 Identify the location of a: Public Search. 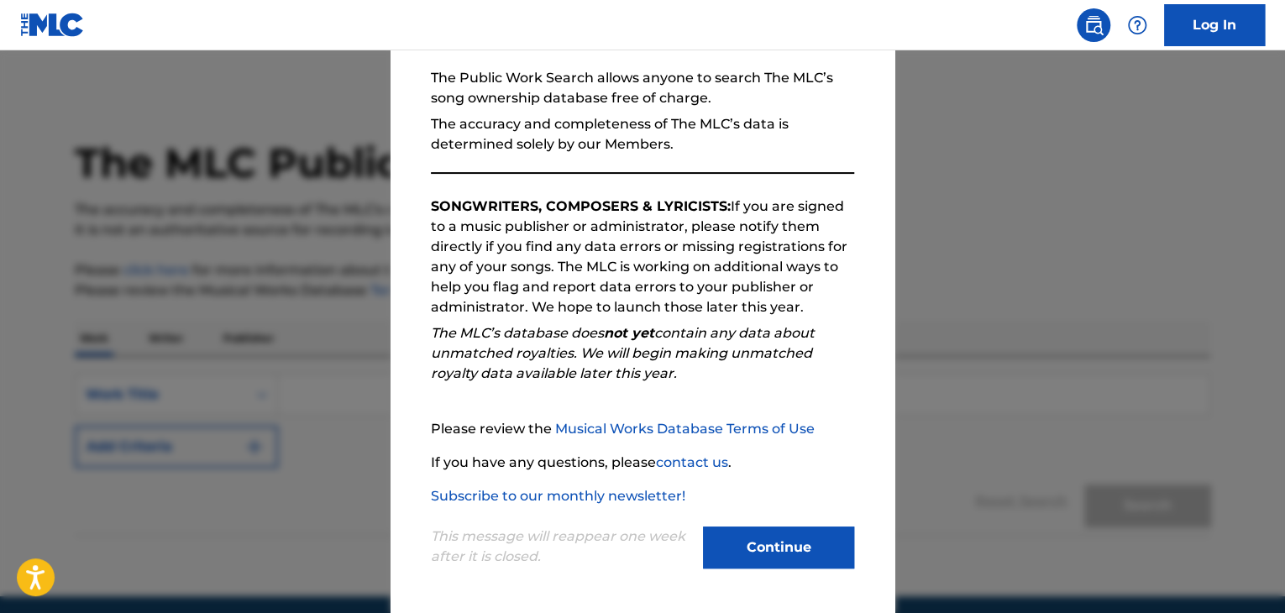
(1094, 25).